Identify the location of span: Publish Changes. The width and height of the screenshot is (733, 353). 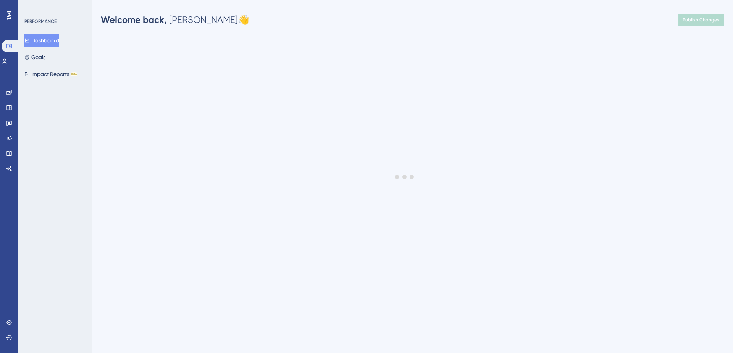
(701, 20).